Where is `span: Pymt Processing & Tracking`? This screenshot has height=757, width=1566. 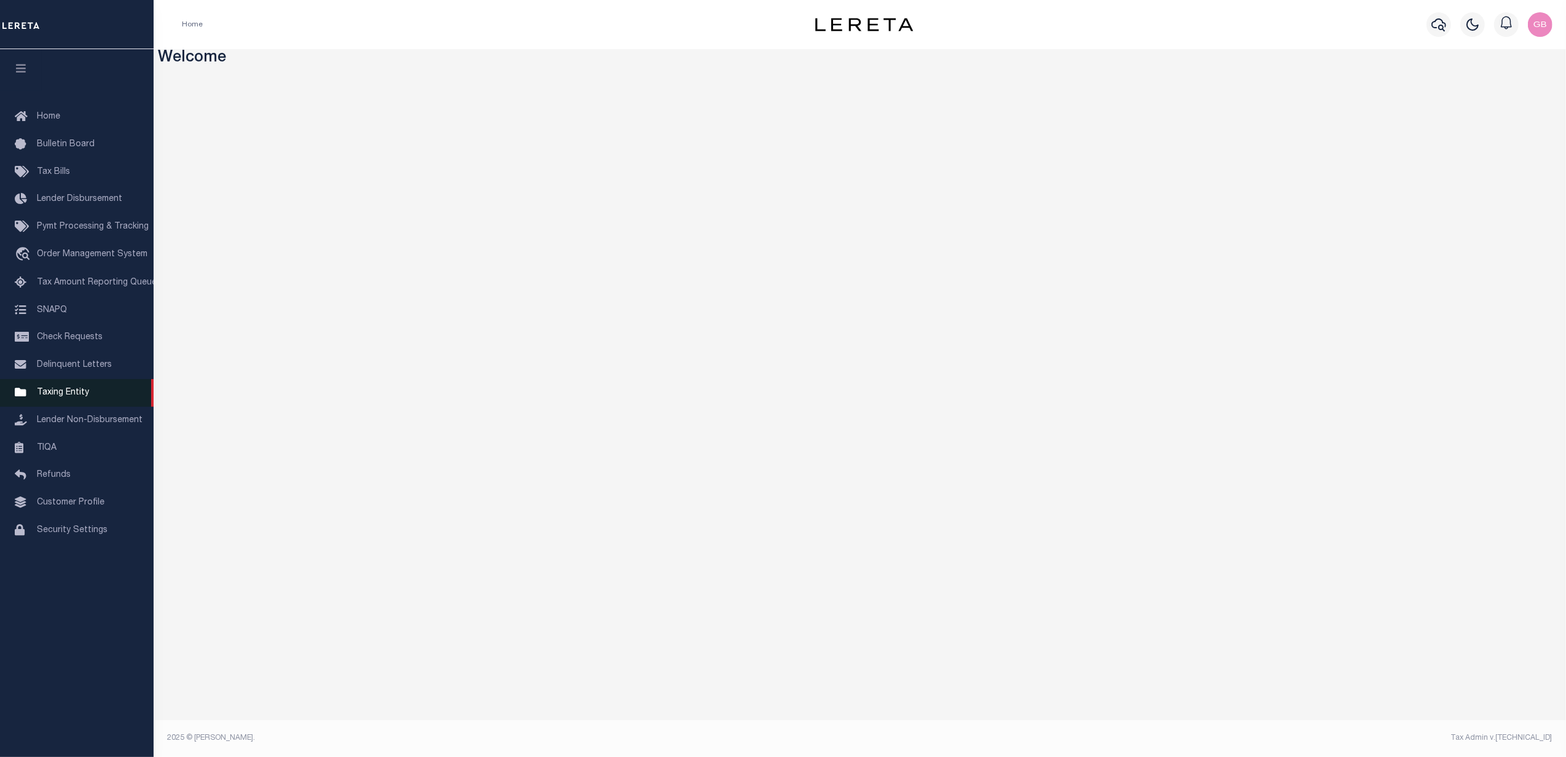 span: Pymt Processing & Tracking is located at coordinates (93, 227).